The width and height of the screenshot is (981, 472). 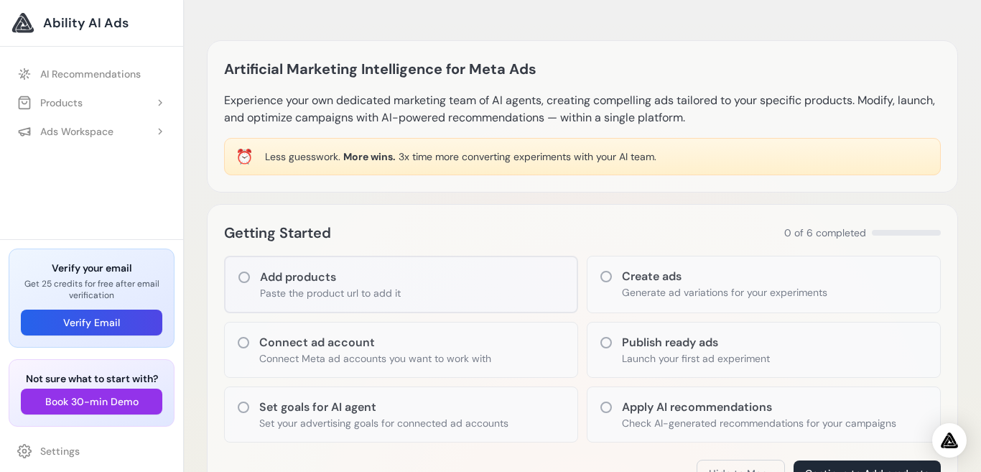 I want to click on h3: Verify your email, so click(x=91, y=268).